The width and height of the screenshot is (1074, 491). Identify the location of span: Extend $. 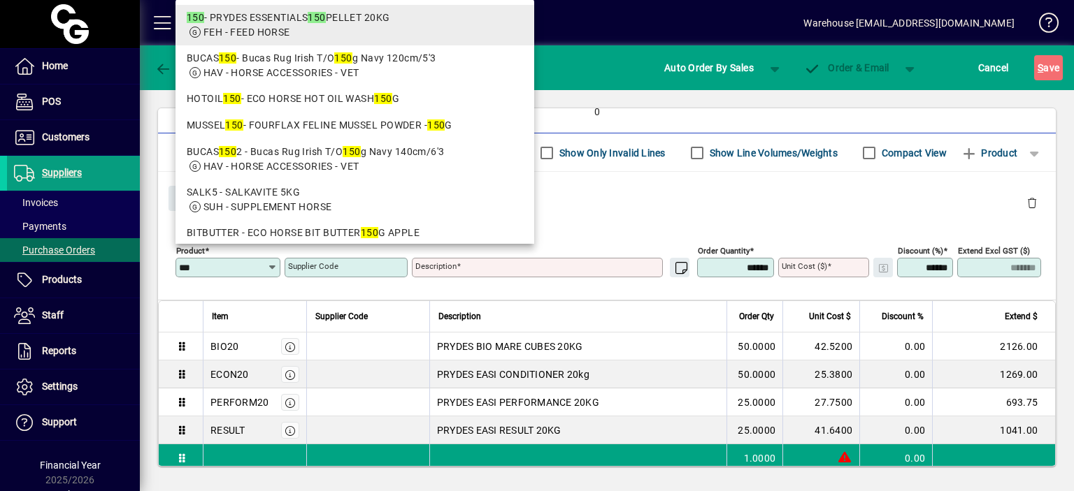
(1021, 317).